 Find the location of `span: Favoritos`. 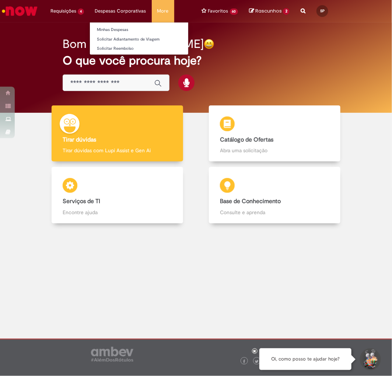

span: Favoritos is located at coordinates (218, 11).